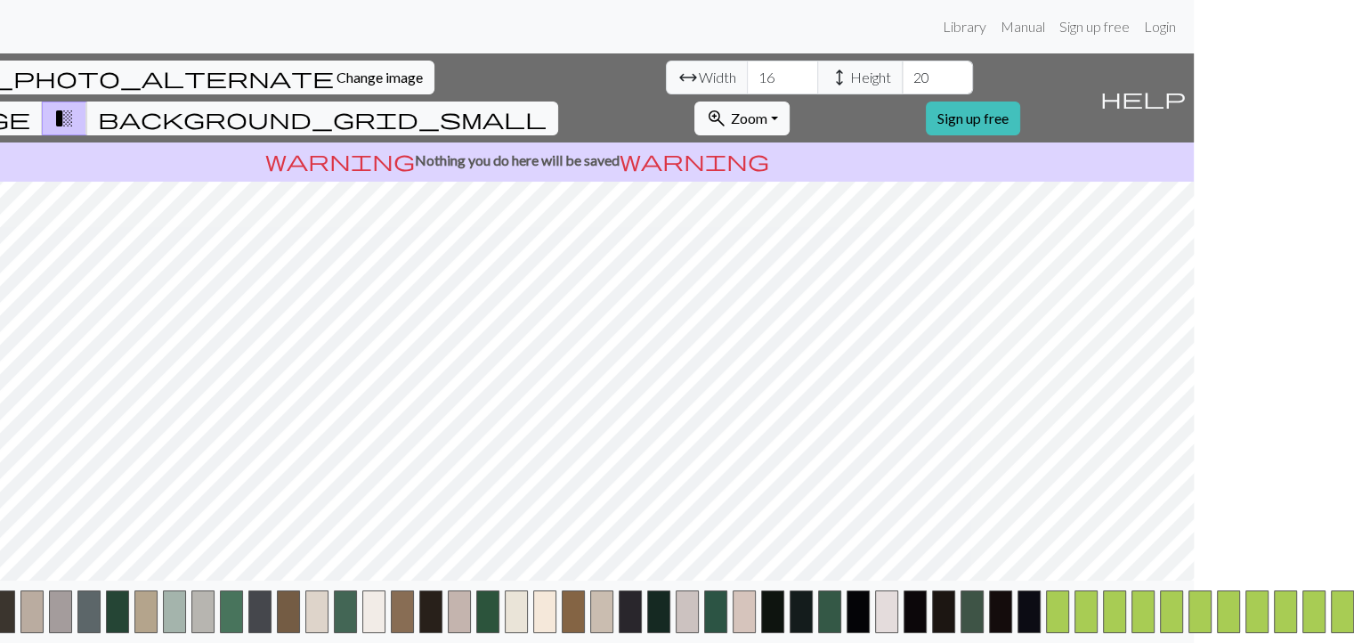 Image resolution: width=1354 pixels, height=643 pixels. What do you see at coordinates (688, 77) in the screenshot?
I see `span: arrow_range` at bounding box center [688, 77].